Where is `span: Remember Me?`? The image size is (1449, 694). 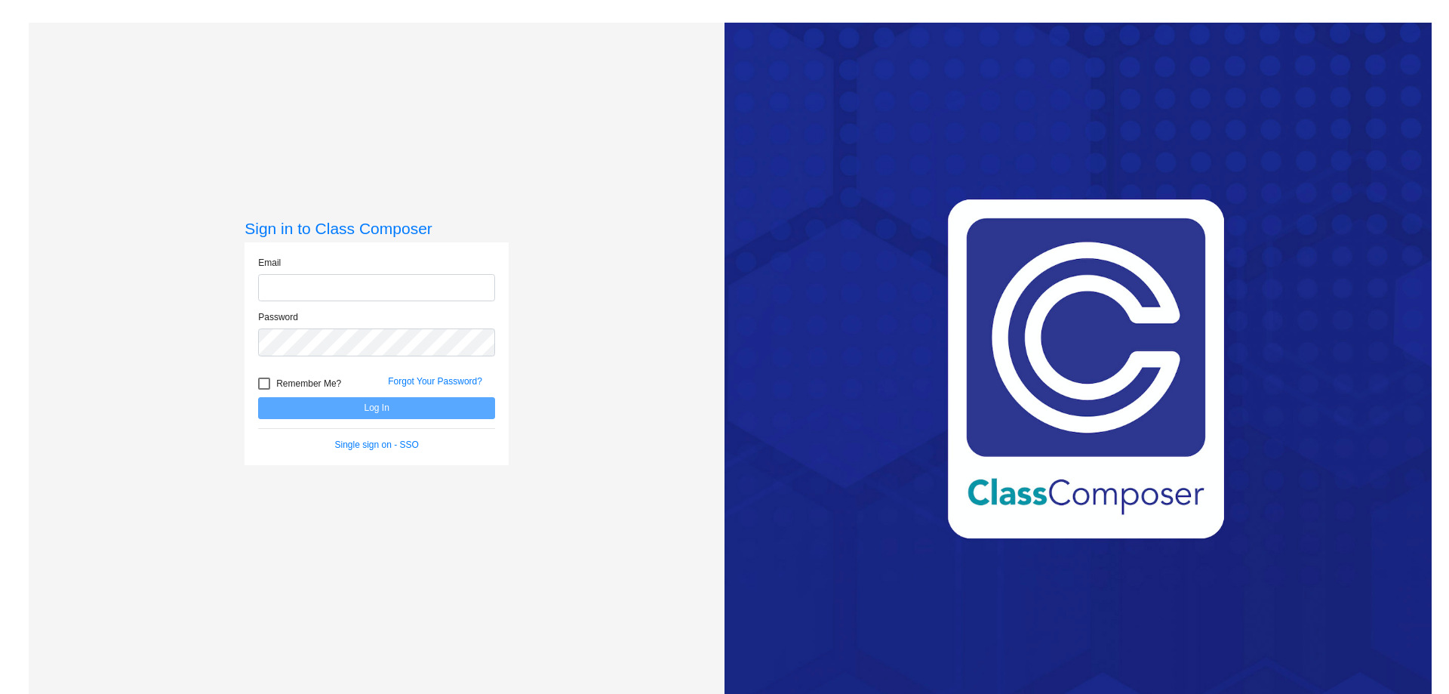
span: Remember Me? is located at coordinates (309, 383).